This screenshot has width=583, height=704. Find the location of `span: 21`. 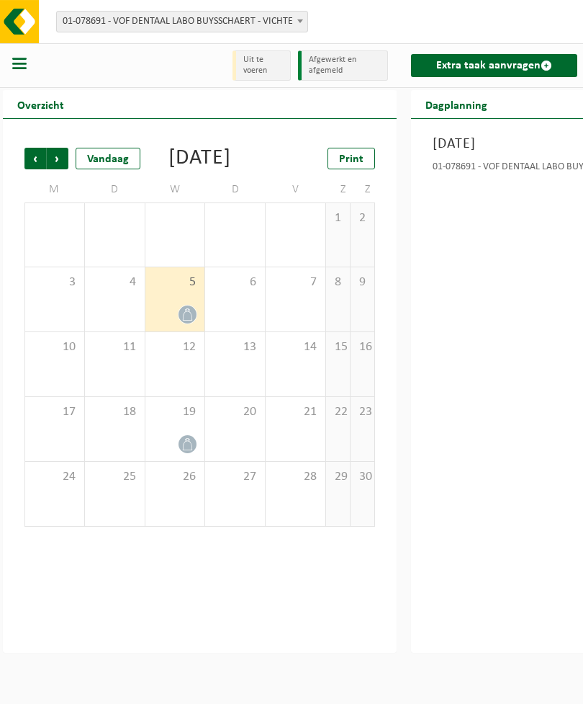

span: 21 is located at coordinates (295, 412).